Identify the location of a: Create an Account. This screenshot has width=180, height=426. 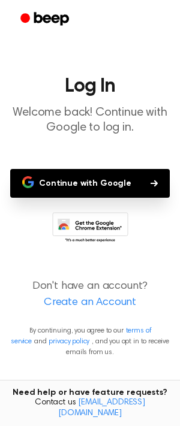
(90, 302).